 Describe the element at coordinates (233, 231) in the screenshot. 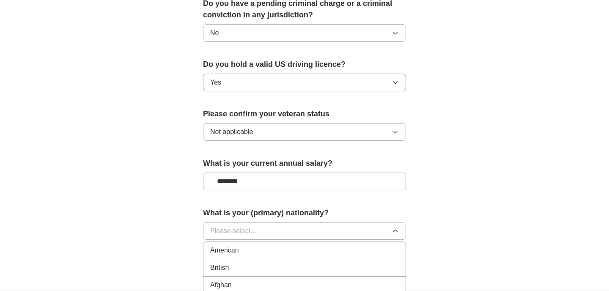

I see `span: Please select...` at that location.